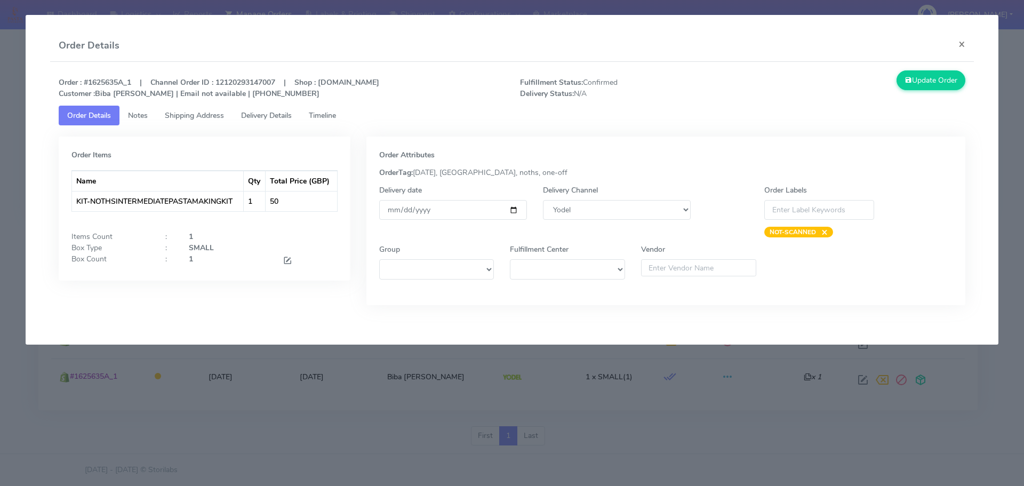 This screenshot has width=1024, height=486. I want to click on label: Group, so click(389, 249).